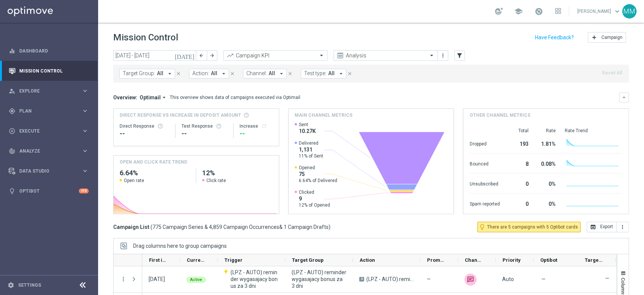  What do you see at coordinates (144, 126) in the screenshot?
I see `div: Direct Response` at bounding box center [144, 126].